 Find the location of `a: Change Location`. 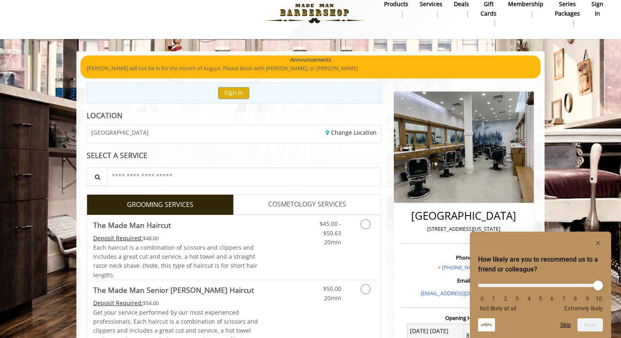

a: Change Location is located at coordinates (351, 132).